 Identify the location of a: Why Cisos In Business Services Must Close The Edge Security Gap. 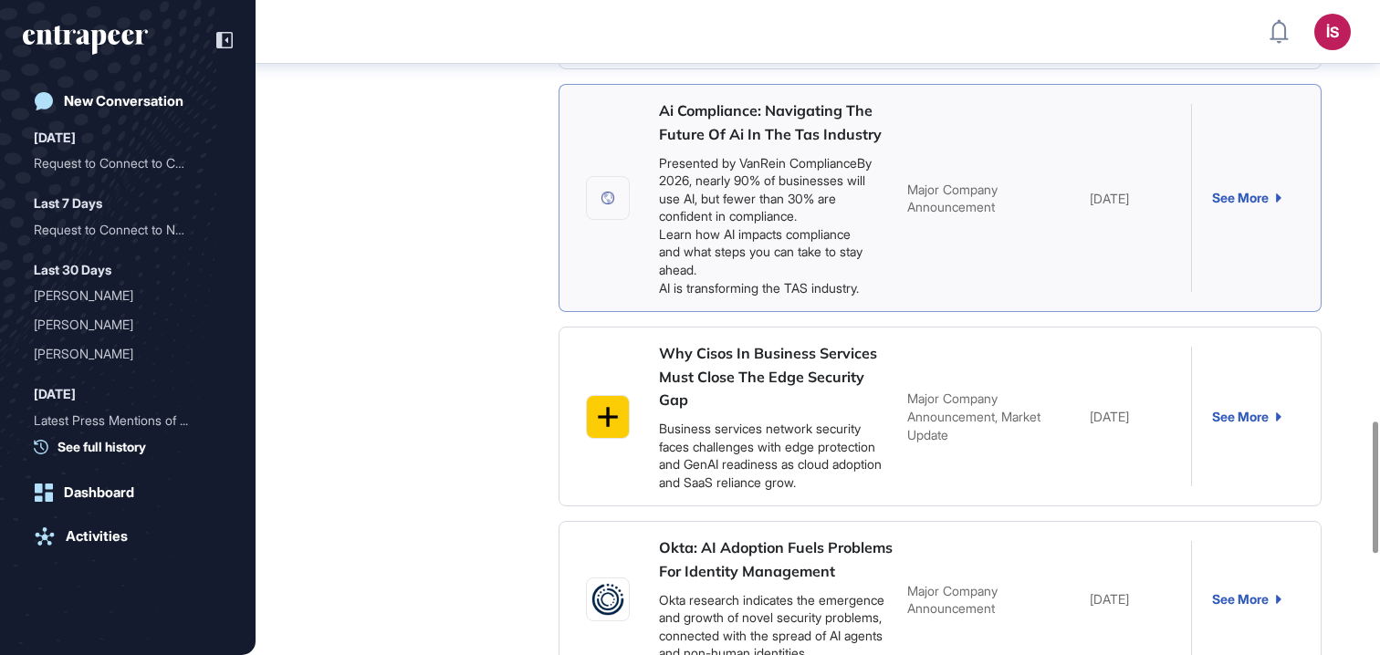
(767, 376).